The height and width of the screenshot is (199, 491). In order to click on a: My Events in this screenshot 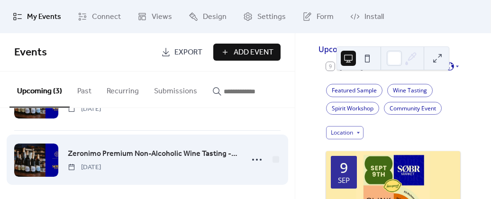, I will do `click(37, 17)`.